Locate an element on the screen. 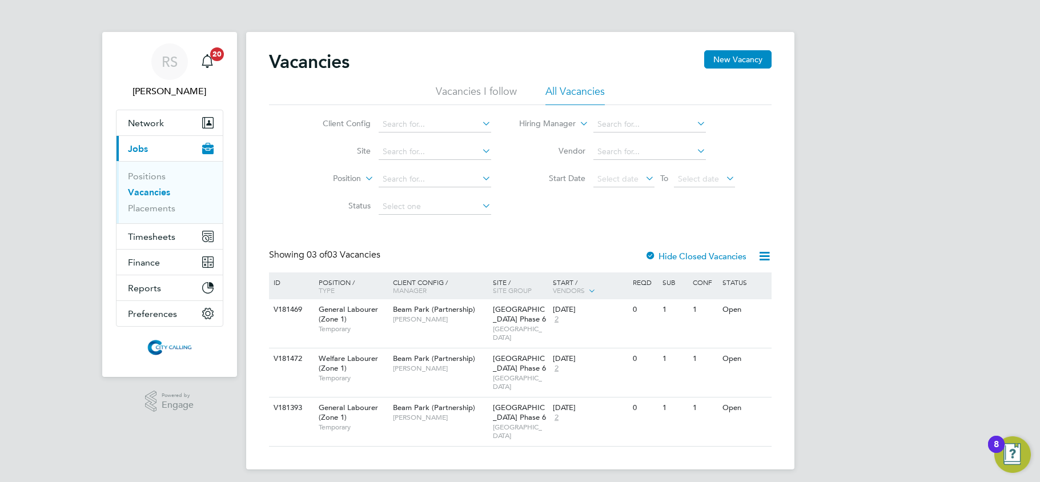 The width and height of the screenshot is (1040, 482). button: Jobs is located at coordinates (170, 148).